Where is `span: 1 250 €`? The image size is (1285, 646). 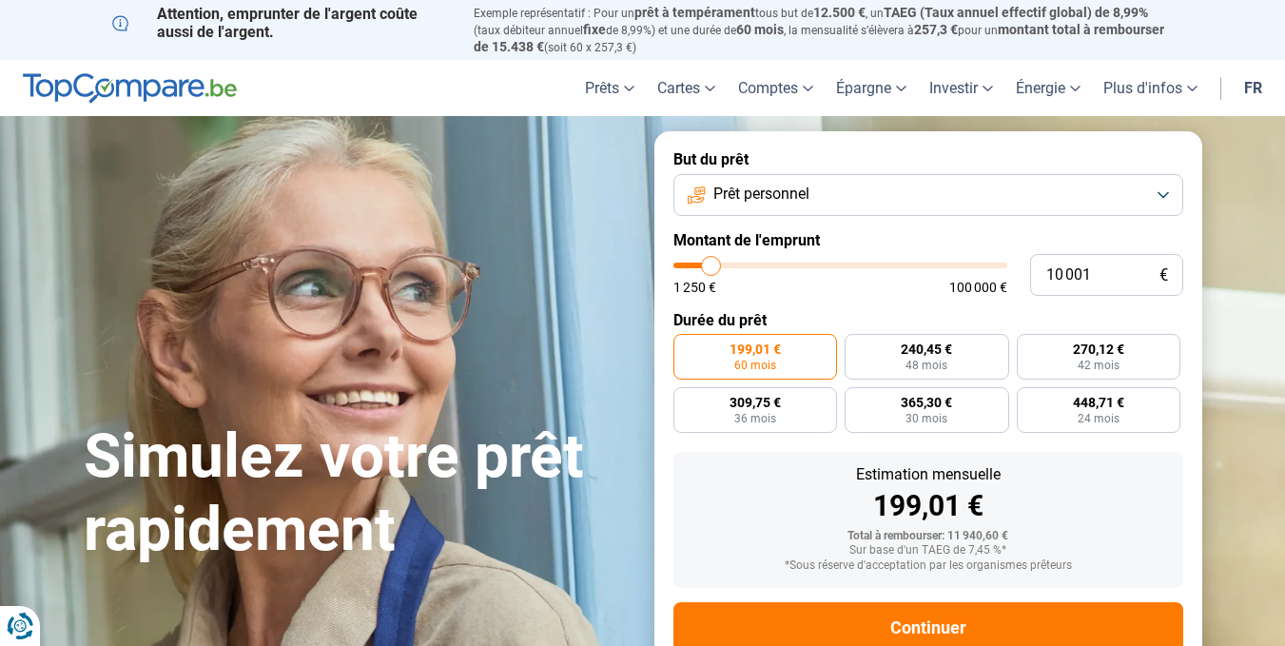
span: 1 250 € is located at coordinates (695, 287).